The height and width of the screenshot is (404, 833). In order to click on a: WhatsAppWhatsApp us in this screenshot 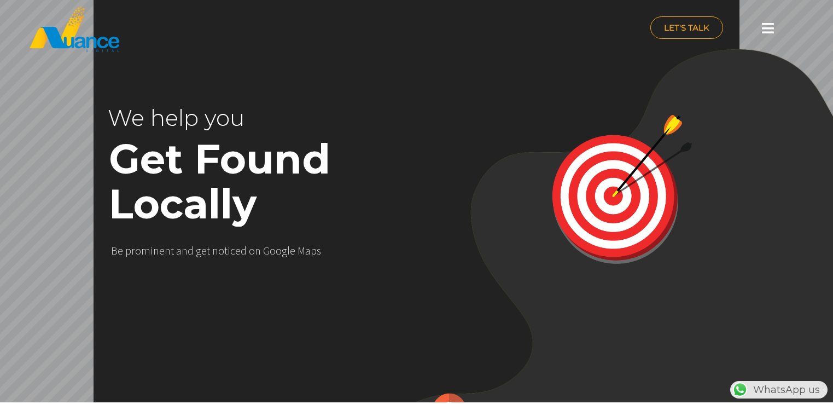, I will do `click(779, 390)`.